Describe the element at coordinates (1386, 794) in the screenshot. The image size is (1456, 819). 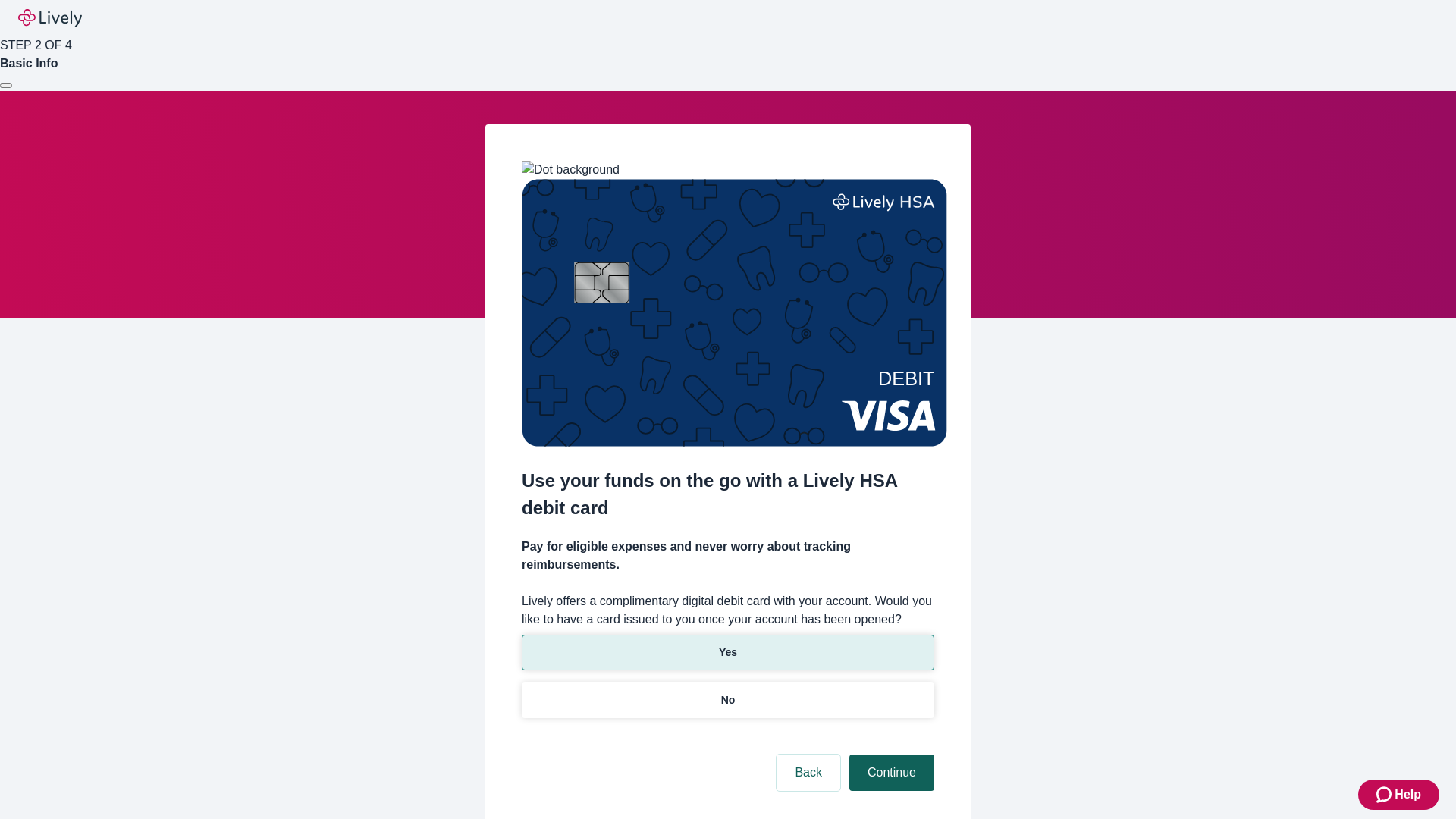
I see `svg: Zendesk support icon` at that location.